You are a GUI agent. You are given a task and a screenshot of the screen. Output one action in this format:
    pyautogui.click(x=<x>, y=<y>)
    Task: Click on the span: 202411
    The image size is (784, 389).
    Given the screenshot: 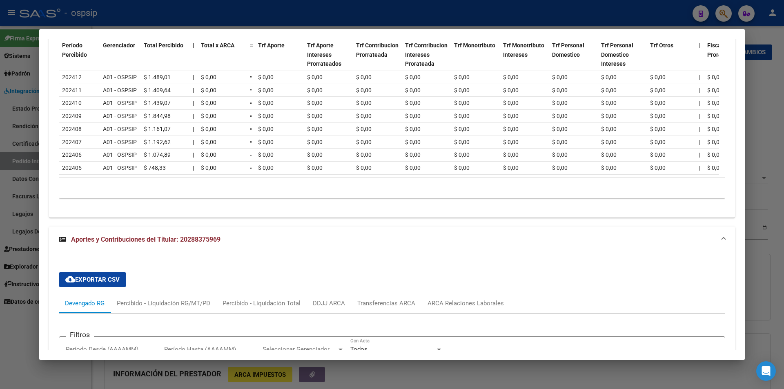 What is the action you would take?
    pyautogui.click(x=72, y=90)
    